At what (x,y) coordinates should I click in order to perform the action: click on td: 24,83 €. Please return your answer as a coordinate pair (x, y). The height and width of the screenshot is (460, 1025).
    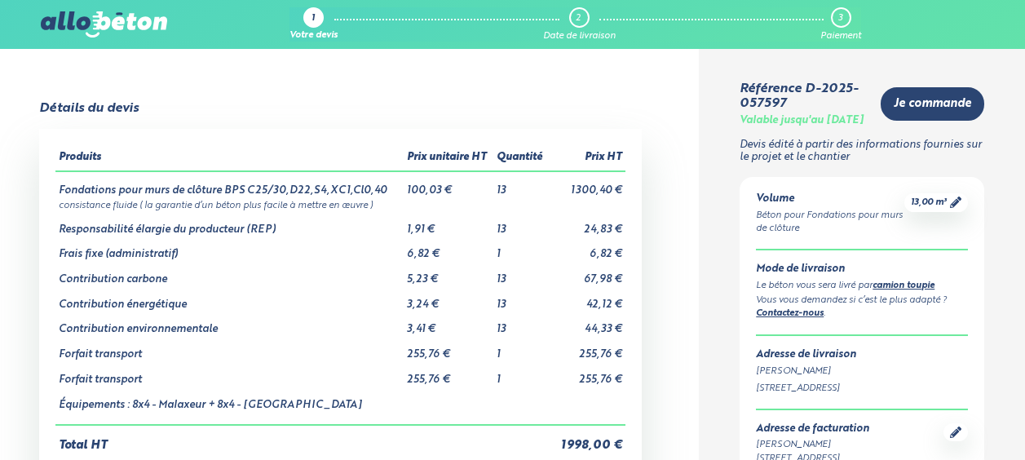
    Looking at the image, I should click on (586, 223).